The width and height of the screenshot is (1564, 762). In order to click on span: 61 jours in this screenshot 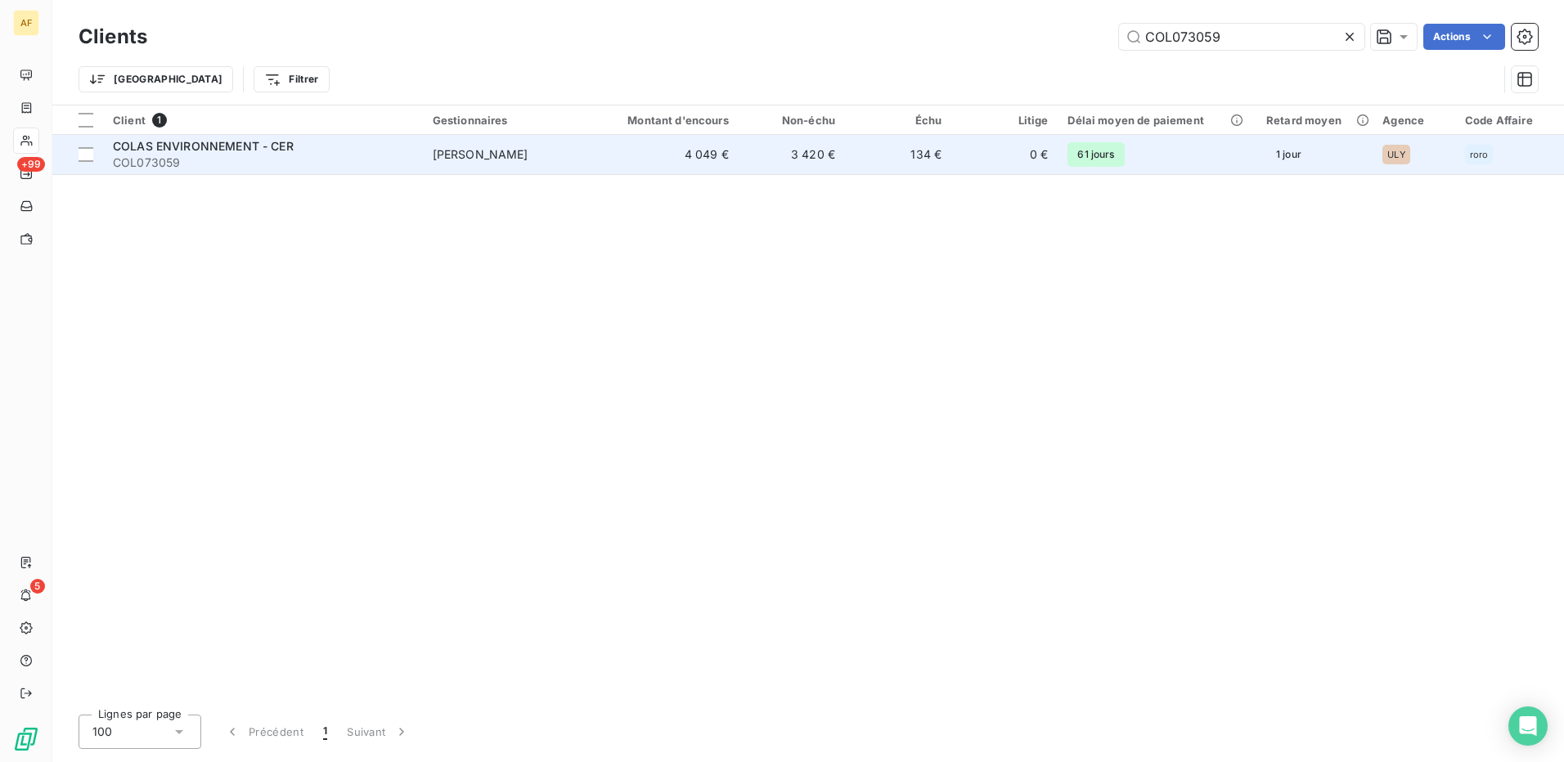, I will do `click(1095, 155)`.